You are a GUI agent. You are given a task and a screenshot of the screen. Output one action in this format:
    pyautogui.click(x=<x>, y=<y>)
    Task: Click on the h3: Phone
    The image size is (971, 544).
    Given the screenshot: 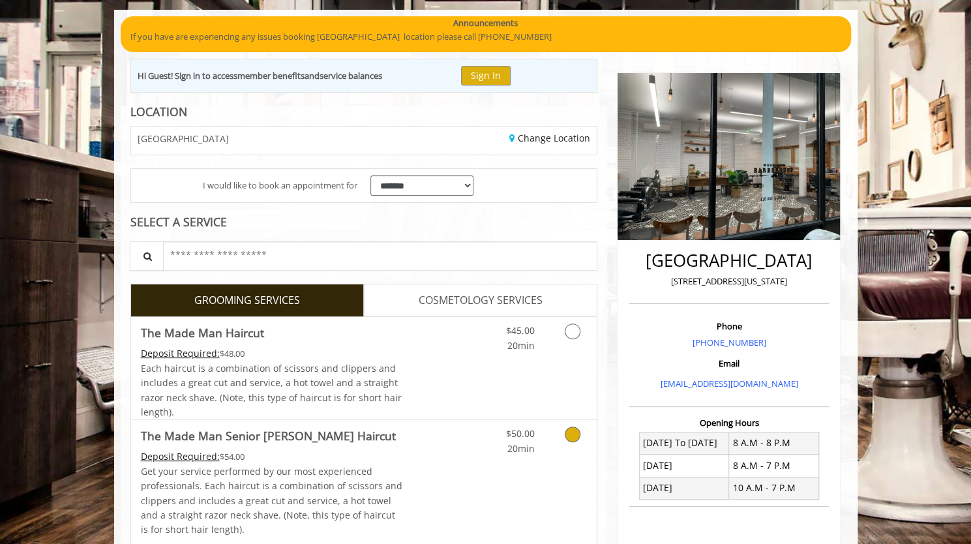 What is the action you would take?
    pyautogui.click(x=729, y=326)
    